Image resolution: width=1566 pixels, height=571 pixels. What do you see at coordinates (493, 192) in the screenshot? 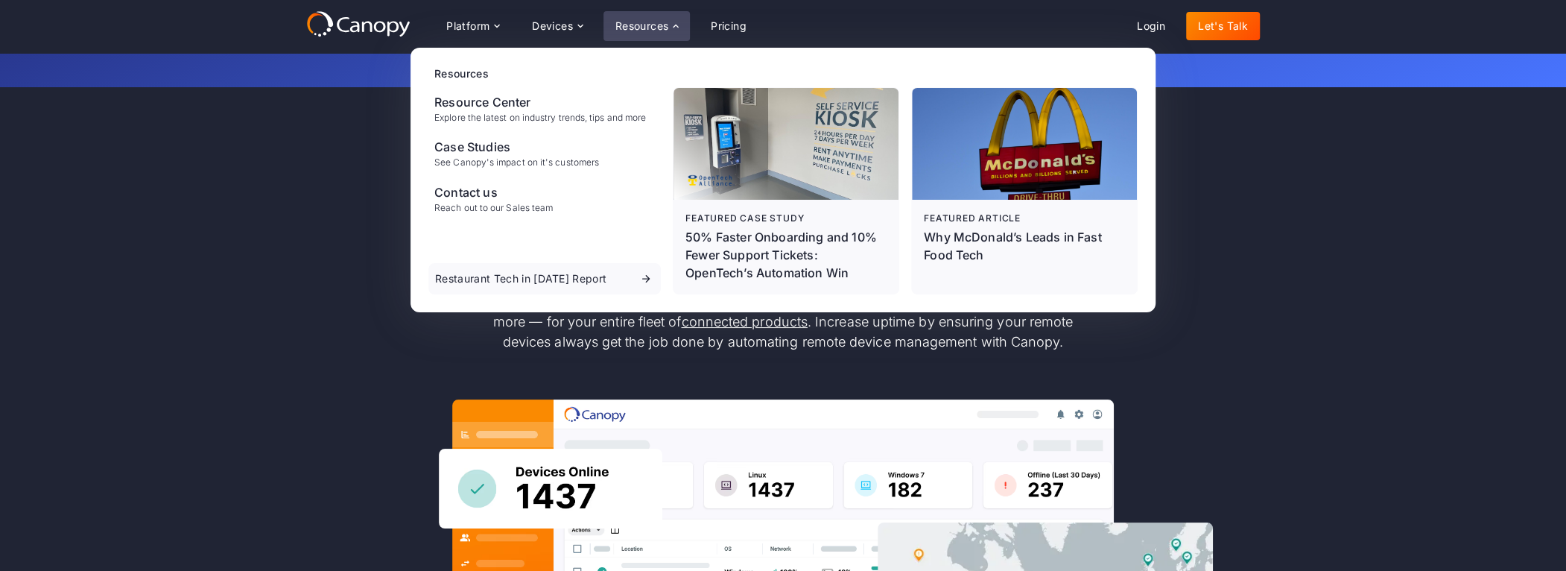
I see `div: Contact us` at bounding box center [493, 192].